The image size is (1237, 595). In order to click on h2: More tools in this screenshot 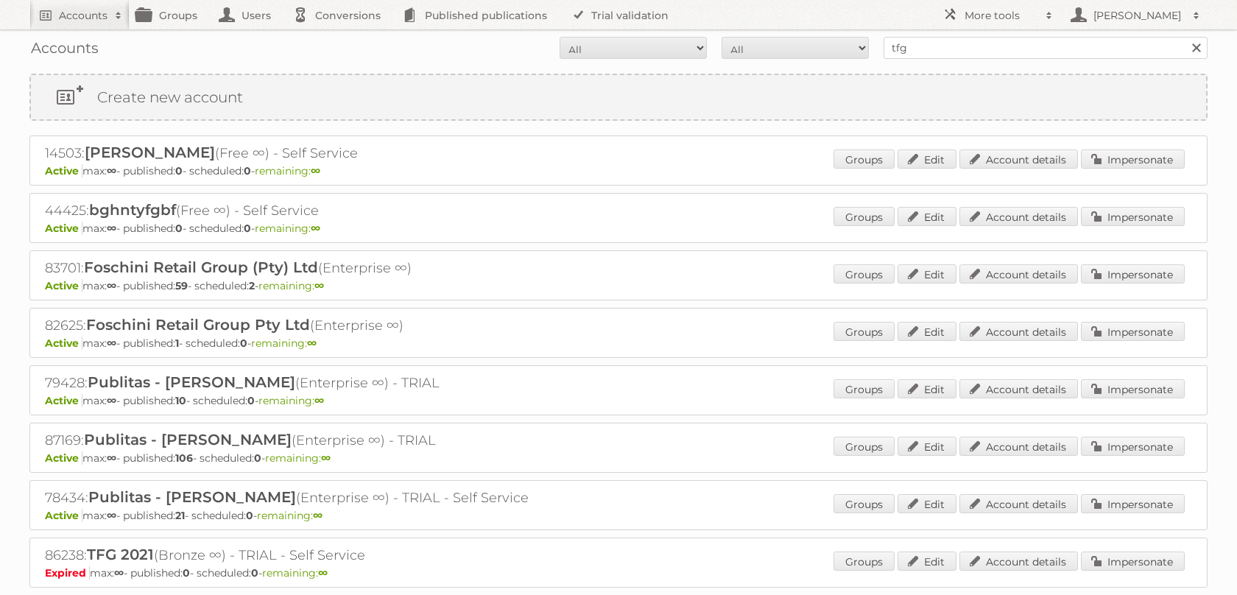, I will do `click(1002, 15)`.